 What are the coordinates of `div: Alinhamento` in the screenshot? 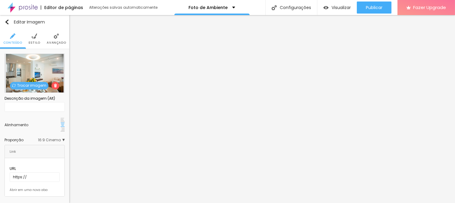 It's located at (33, 125).